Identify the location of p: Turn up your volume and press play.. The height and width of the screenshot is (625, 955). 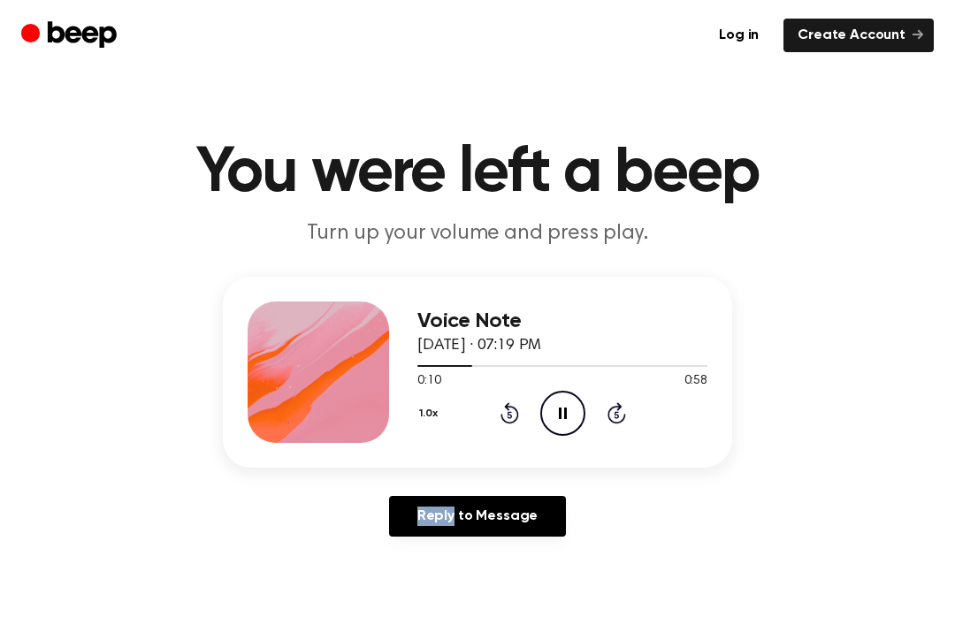
(477, 233).